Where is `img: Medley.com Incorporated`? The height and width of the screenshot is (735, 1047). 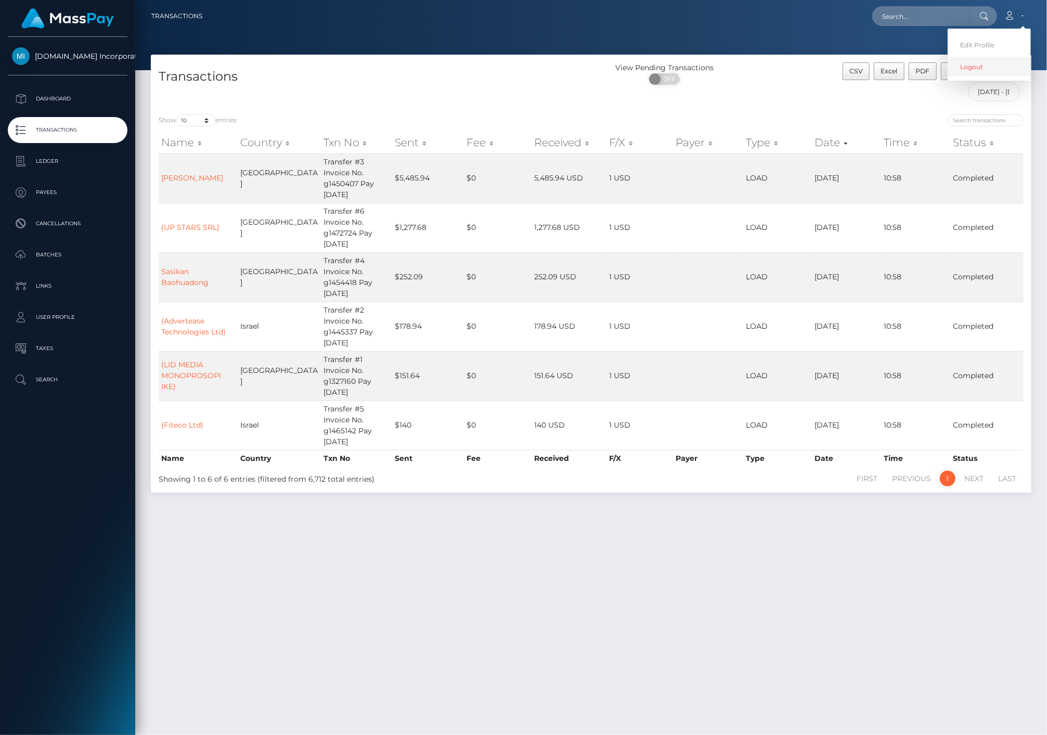 img: Medley.com Incorporated is located at coordinates (21, 56).